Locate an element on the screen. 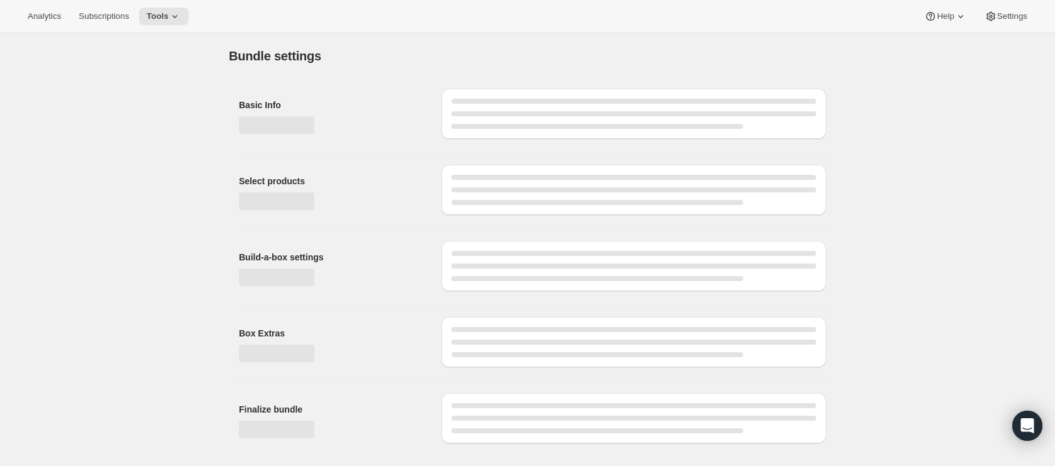 The height and width of the screenshot is (466, 1055). div: Page loading is located at coordinates (527, 243).